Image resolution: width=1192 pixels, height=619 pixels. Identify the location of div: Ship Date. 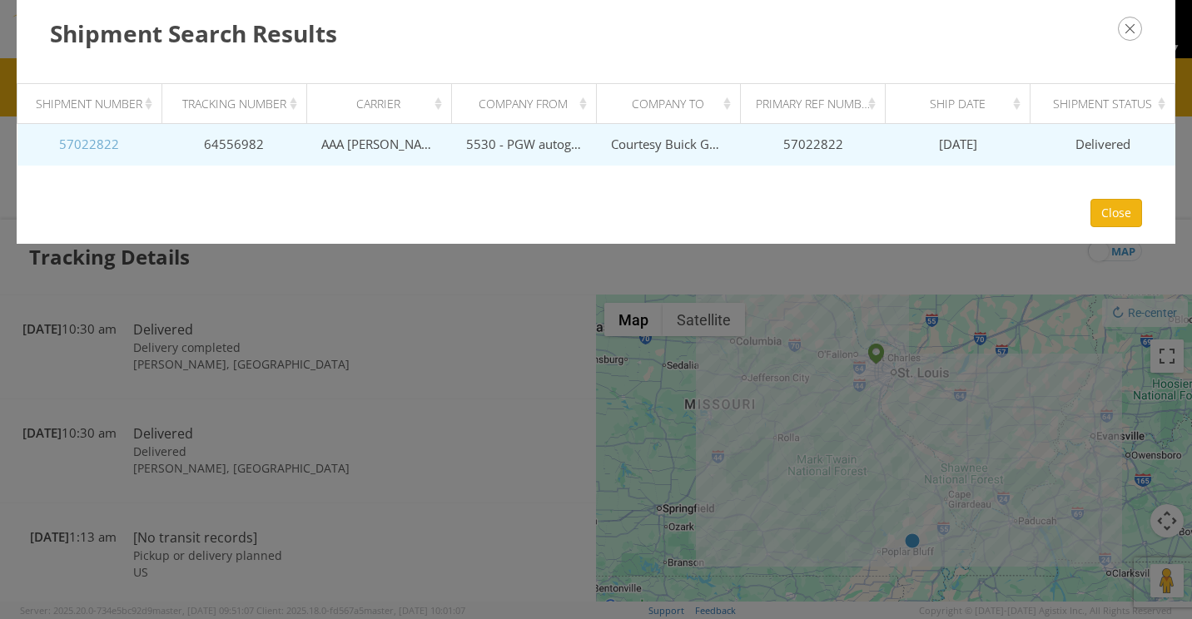
(962, 104).